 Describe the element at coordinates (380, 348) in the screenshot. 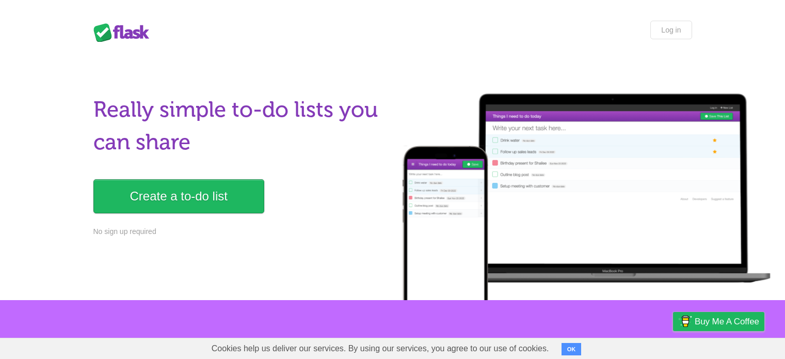

I see `span: Cookies help us deliver our services. By using our services, you agree to our use of cookies.` at that location.